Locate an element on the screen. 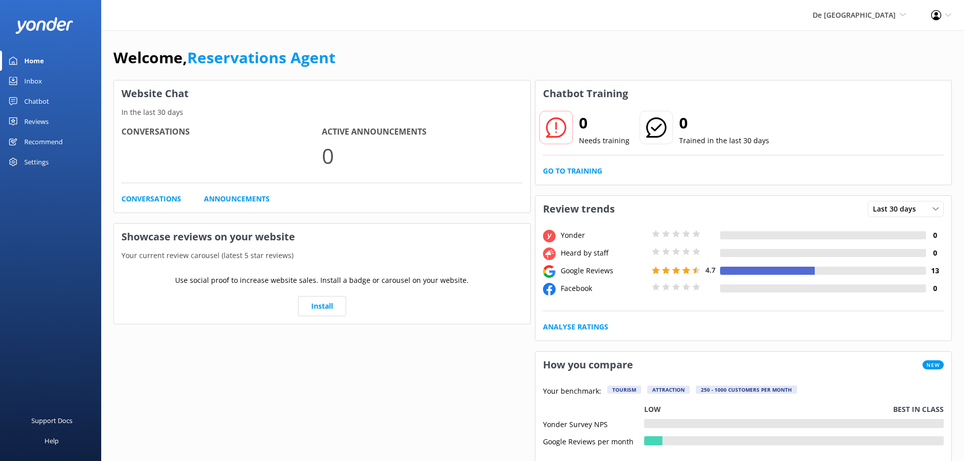 The height and width of the screenshot is (461, 964). h4: Active Announcements is located at coordinates (422, 132).